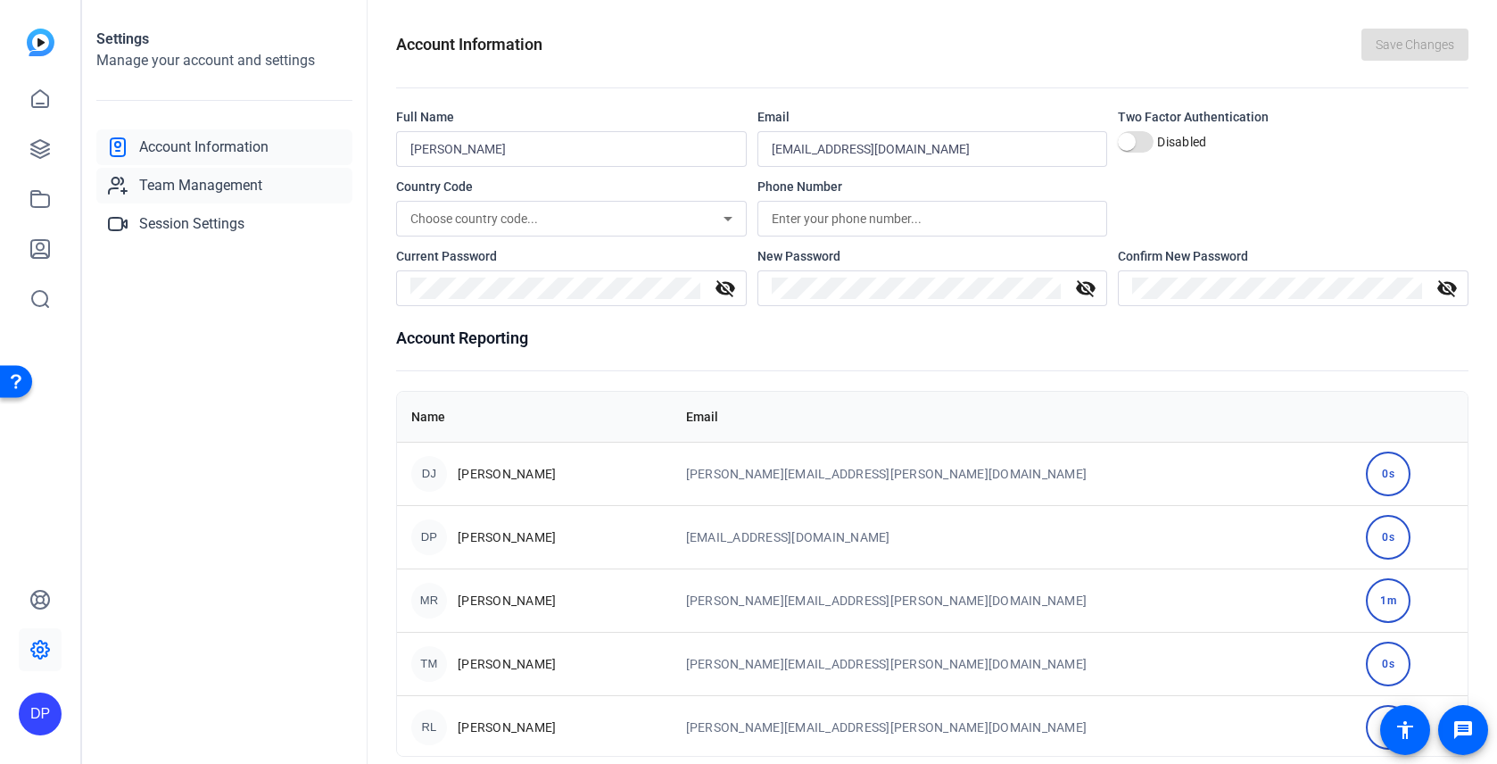 This screenshot has width=1497, height=764. Describe the element at coordinates (429, 664) in the screenshot. I see `div: TM` at that location.